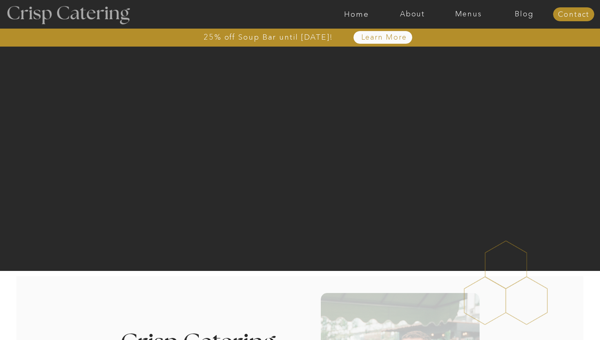  Describe the element at coordinates (356, 14) in the screenshot. I see `nav: Home` at that location.